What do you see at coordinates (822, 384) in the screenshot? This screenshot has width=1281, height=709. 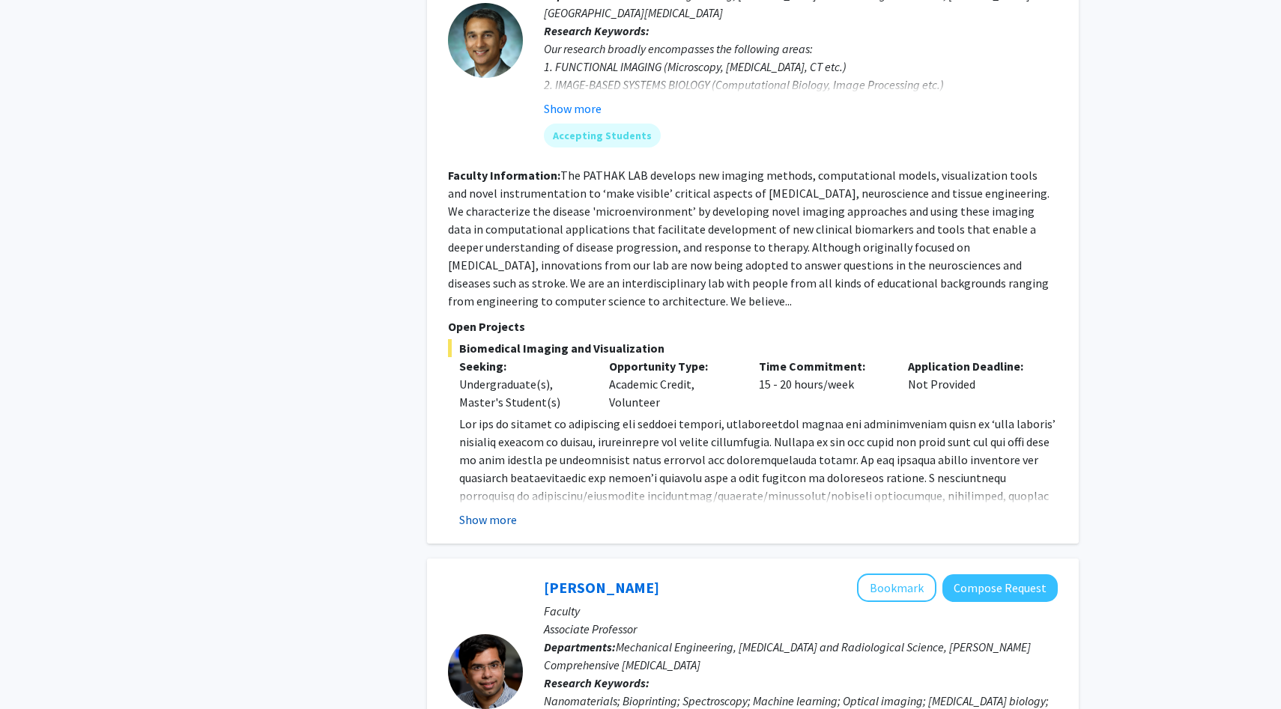 I see `div: 15 - 20 hours/week` at bounding box center [822, 384].